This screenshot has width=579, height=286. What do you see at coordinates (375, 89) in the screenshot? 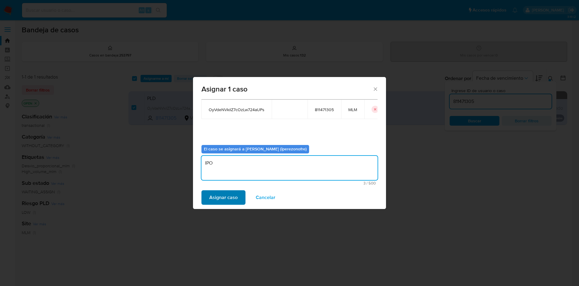
I see `button: Cerrar ventana` at bounding box center [375, 89].